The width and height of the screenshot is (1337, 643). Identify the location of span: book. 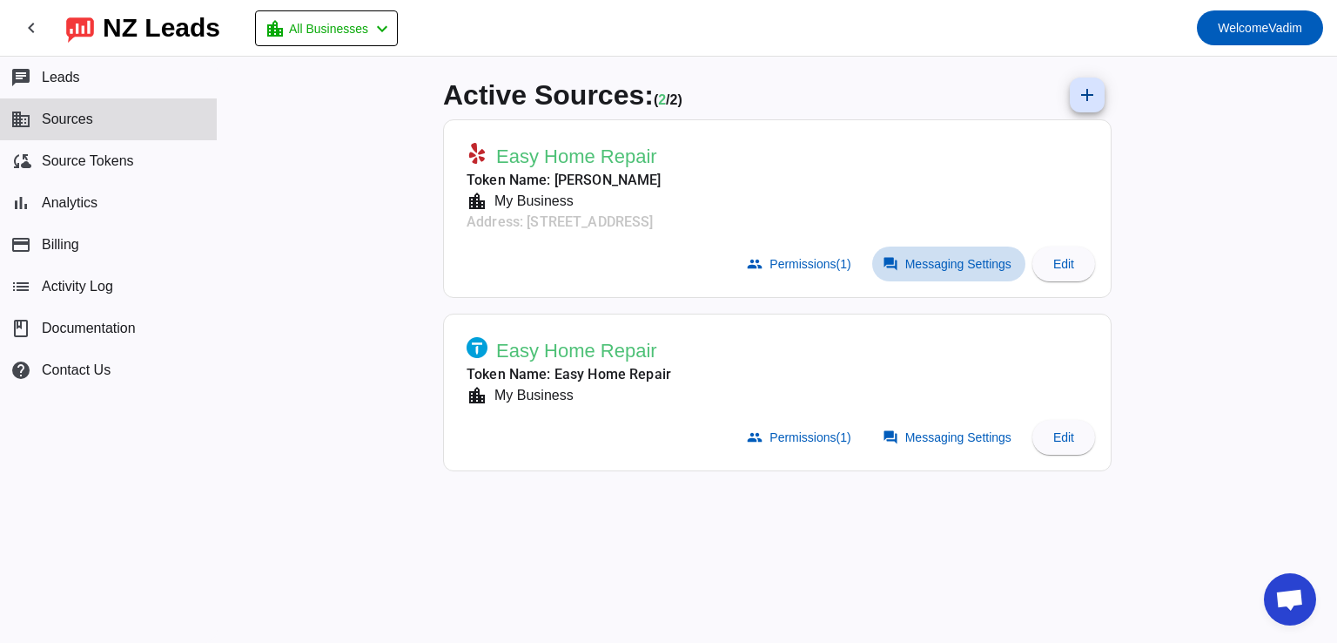
(21, 328).